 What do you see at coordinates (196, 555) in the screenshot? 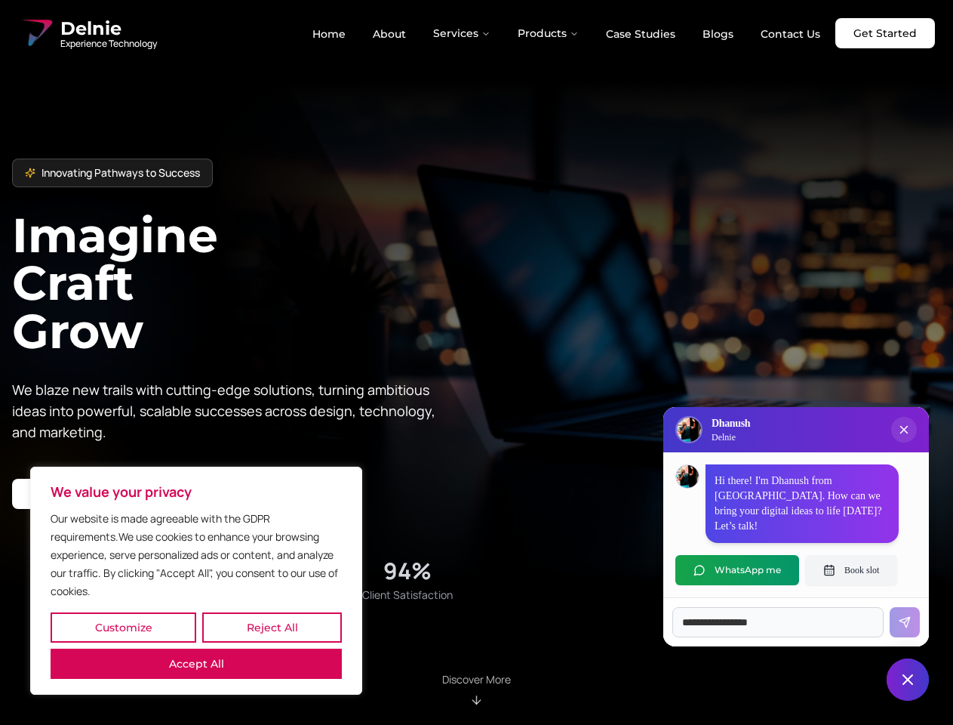
I see `p: Our website is made agreeable with the GDPR requirements.We use cookies to enhance your browsing ...` at bounding box center [196, 555].